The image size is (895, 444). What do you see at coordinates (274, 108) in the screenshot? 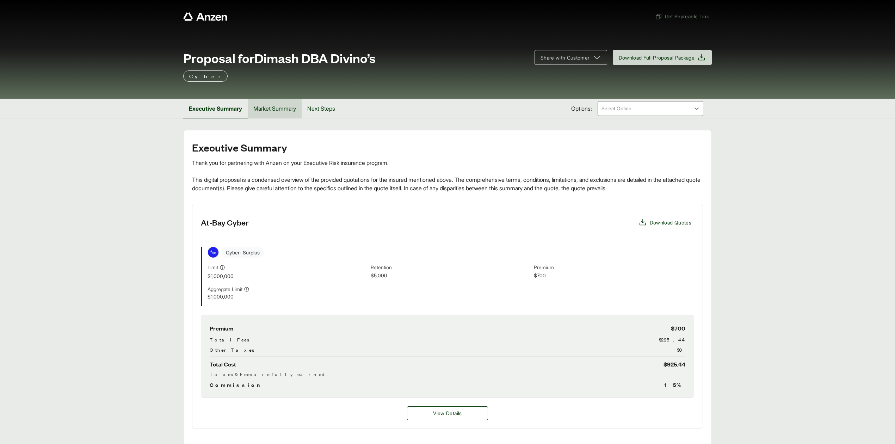
I see `button: Market Summary` at bounding box center [274, 108].